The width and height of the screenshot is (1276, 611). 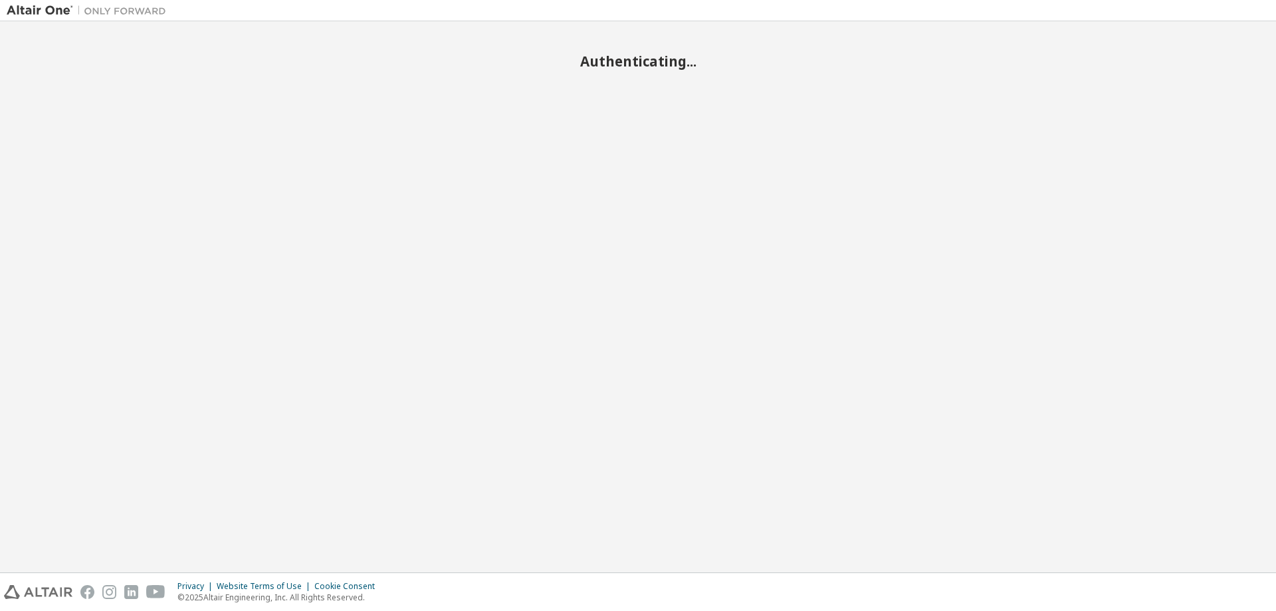 What do you see at coordinates (87, 591) in the screenshot?
I see `img: facebook.svg` at bounding box center [87, 591].